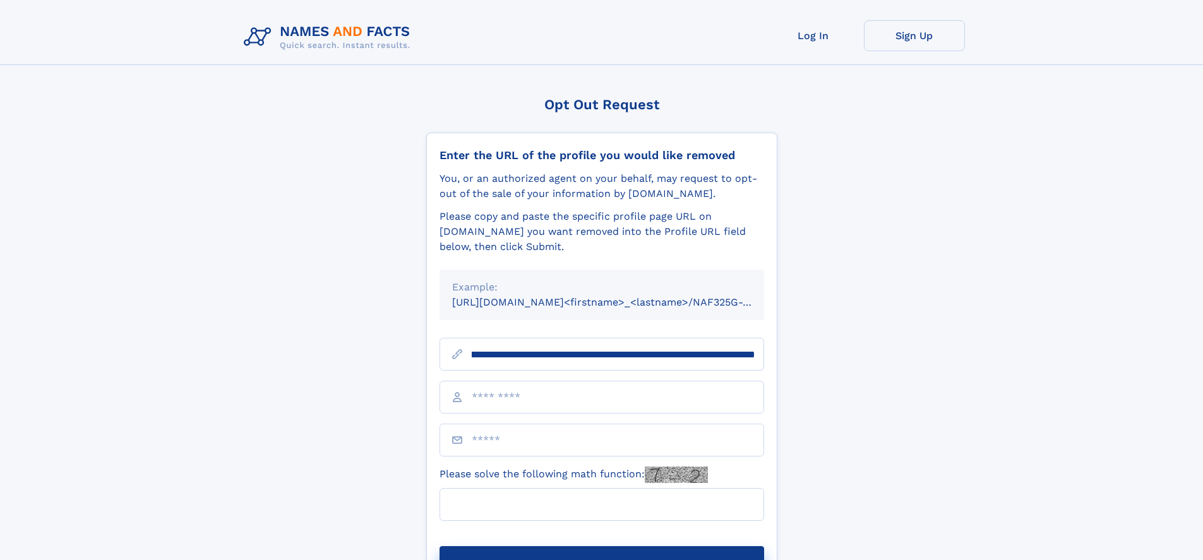 The image size is (1203, 560). Describe the element at coordinates (573, 475) in the screenshot. I see `label: Please solve the following math function:` at that location.